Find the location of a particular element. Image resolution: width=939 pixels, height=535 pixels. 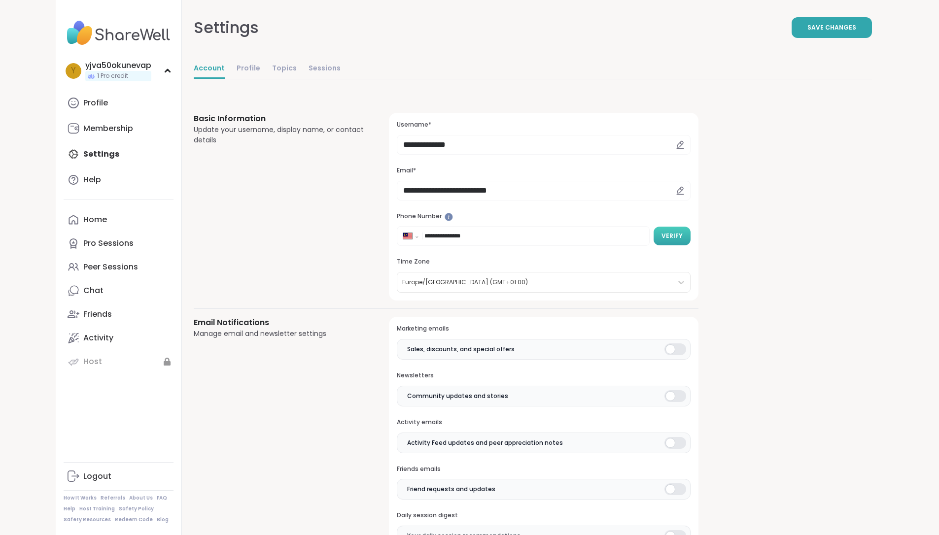

a: Safety Resources is located at coordinates (87, 520).